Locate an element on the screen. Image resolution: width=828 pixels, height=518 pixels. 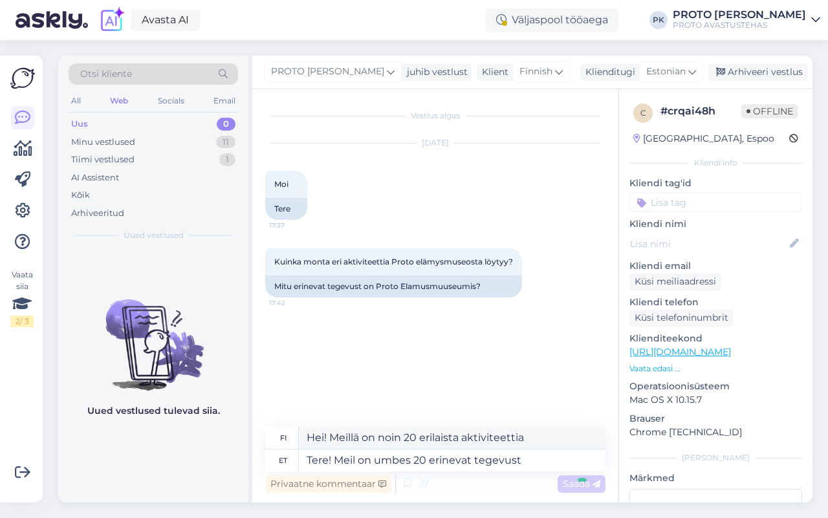
span: c is located at coordinates (643, 113).